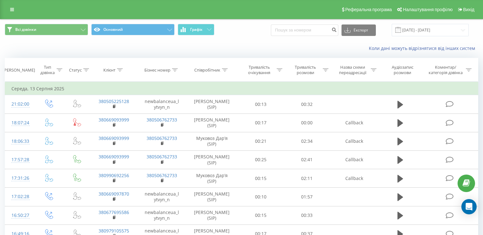 The height and width of the screenshot is (235, 483). Describe the element at coordinates (26, 30) in the screenshot. I see `span: Всі дзвінки` at that location.